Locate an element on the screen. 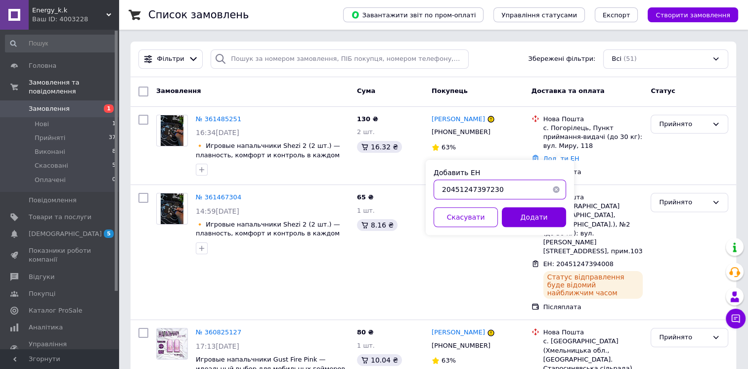 The image size is (748, 369). span: 65 ₴ is located at coordinates (365, 197).